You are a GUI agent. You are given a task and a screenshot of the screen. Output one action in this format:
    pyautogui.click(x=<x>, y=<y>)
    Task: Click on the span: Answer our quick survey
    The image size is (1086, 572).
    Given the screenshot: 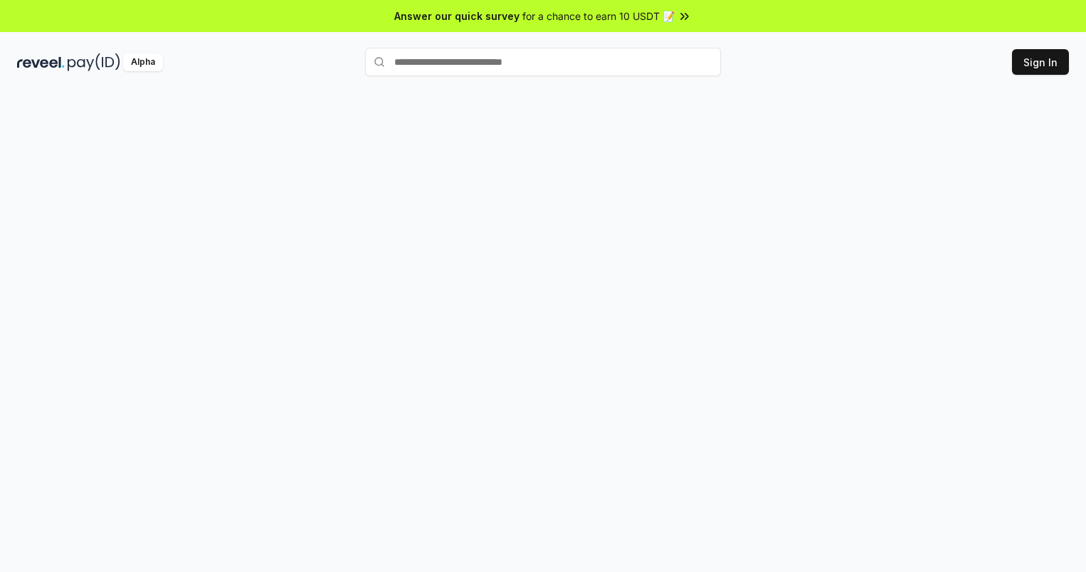 What is the action you would take?
    pyautogui.click(x=457, y=16)
    